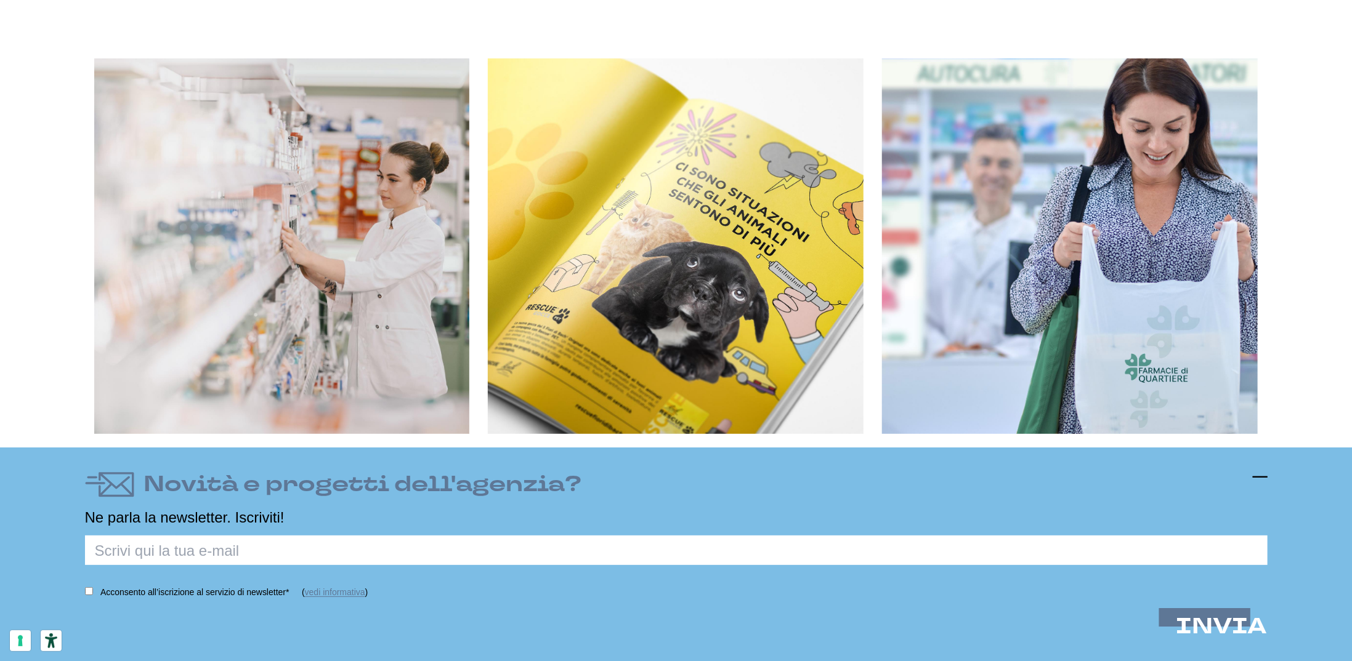  What do you see at coordinates (676, 551) in the screenshot?
I see `input: Scrivi qui la tua e-mail` at bounding box center [676, 551].